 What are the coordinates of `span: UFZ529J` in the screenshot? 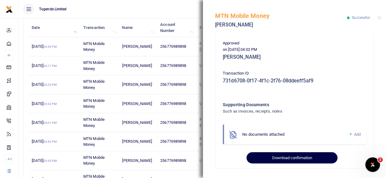 It's located at (207, 161).